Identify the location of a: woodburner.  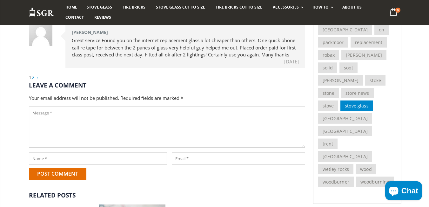
(336, 182).